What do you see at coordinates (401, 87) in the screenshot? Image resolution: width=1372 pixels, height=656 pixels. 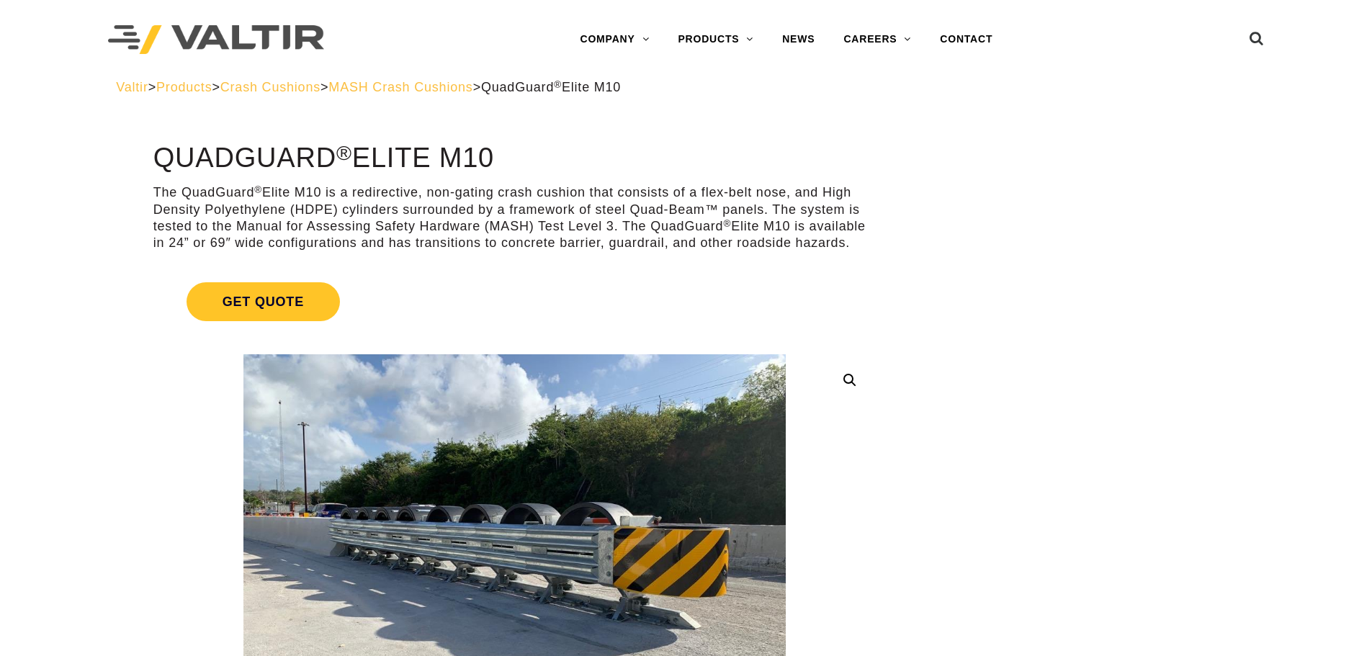 I see `a: MASH Crash Cushions` at bounding box center [401, 87].